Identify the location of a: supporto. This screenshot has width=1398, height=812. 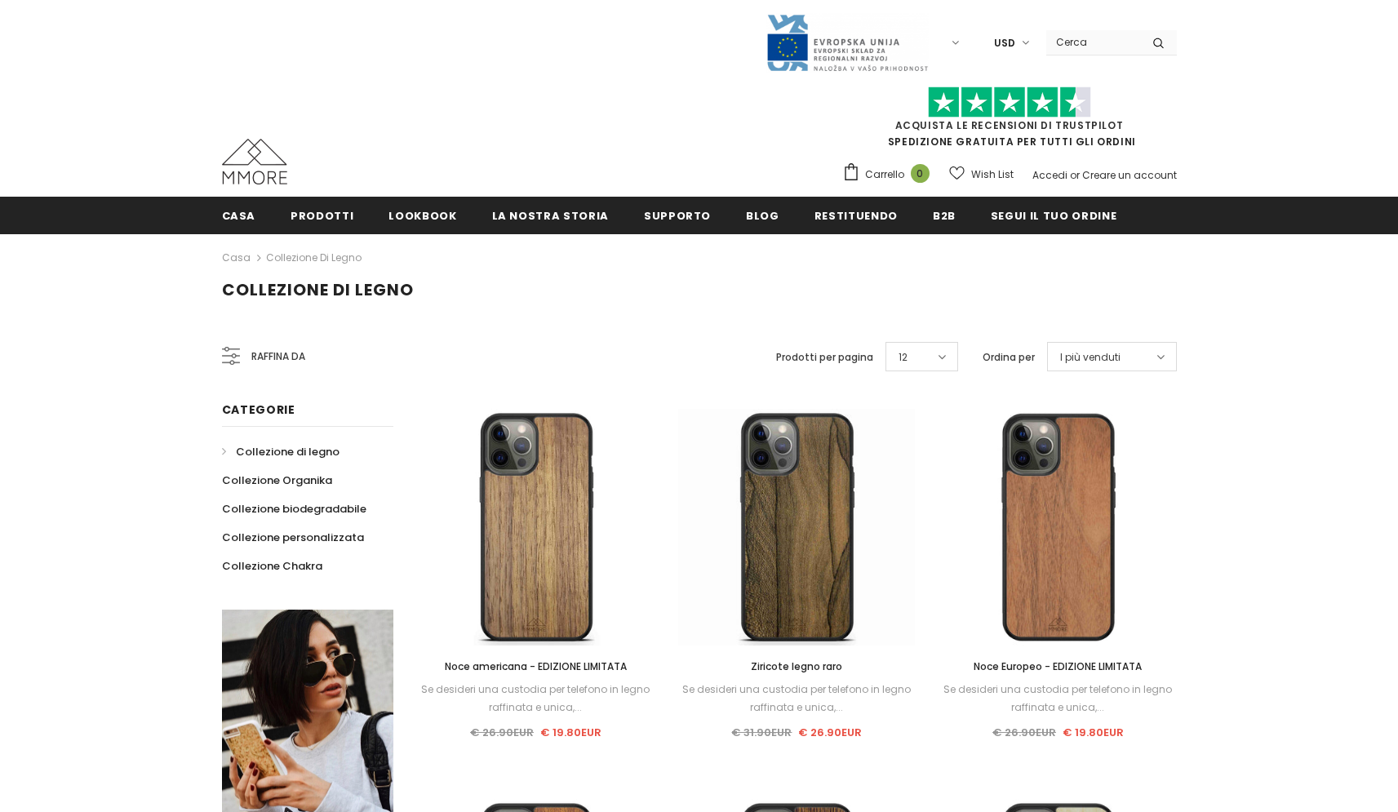
(677, 215).